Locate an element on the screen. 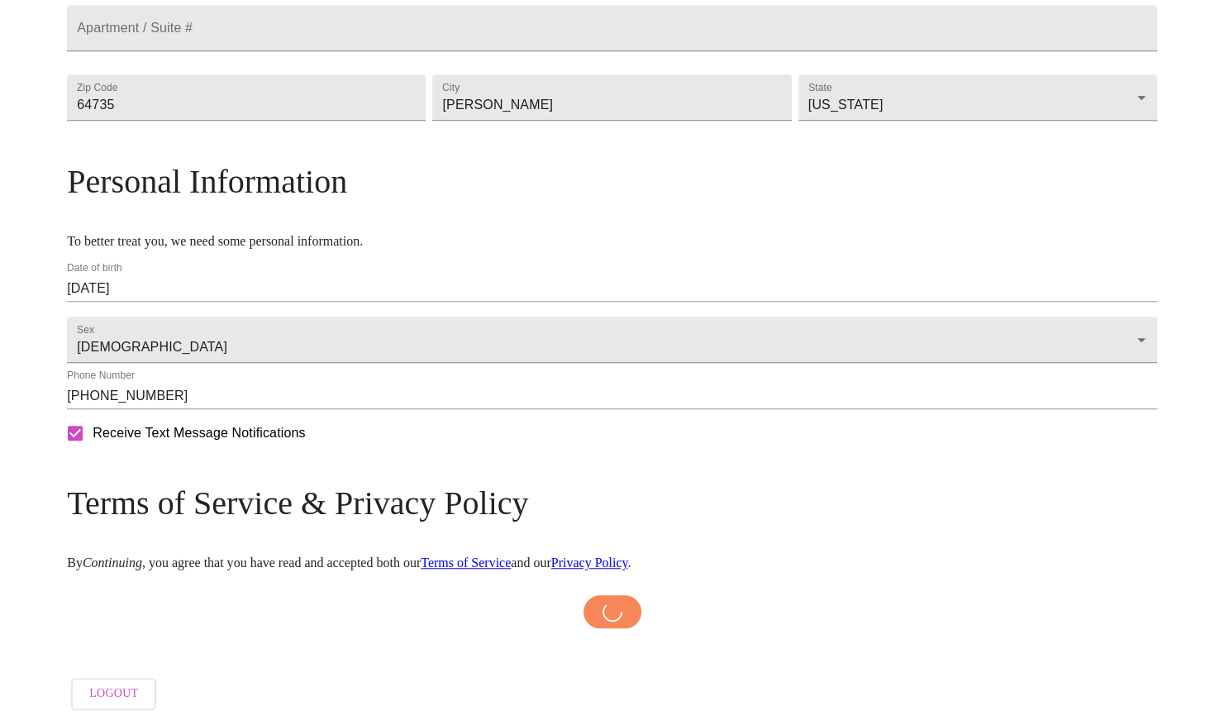 This screenshot has width=1224, height=725. a: Terms of Service is located at coordinates (465, 562).